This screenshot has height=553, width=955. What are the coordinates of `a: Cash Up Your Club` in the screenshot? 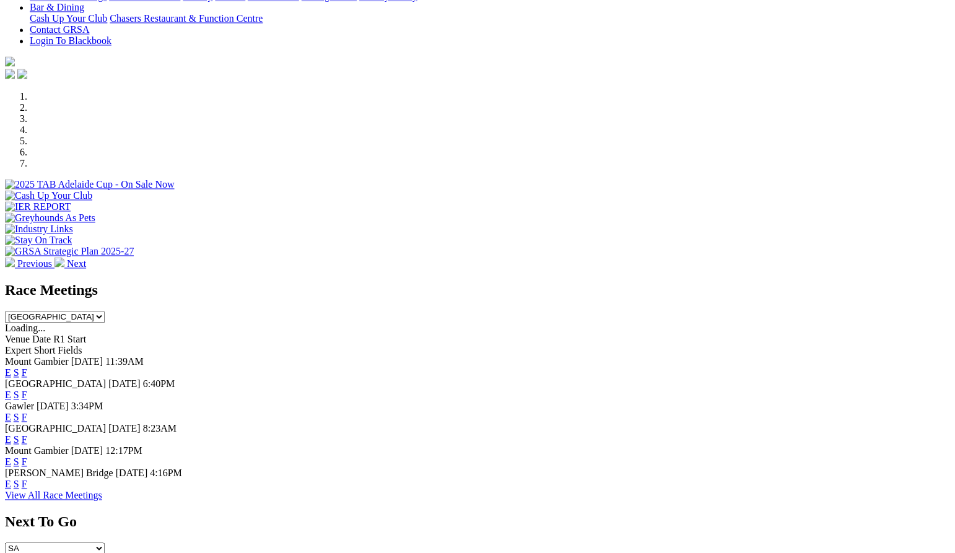 It's located at (68, 18).